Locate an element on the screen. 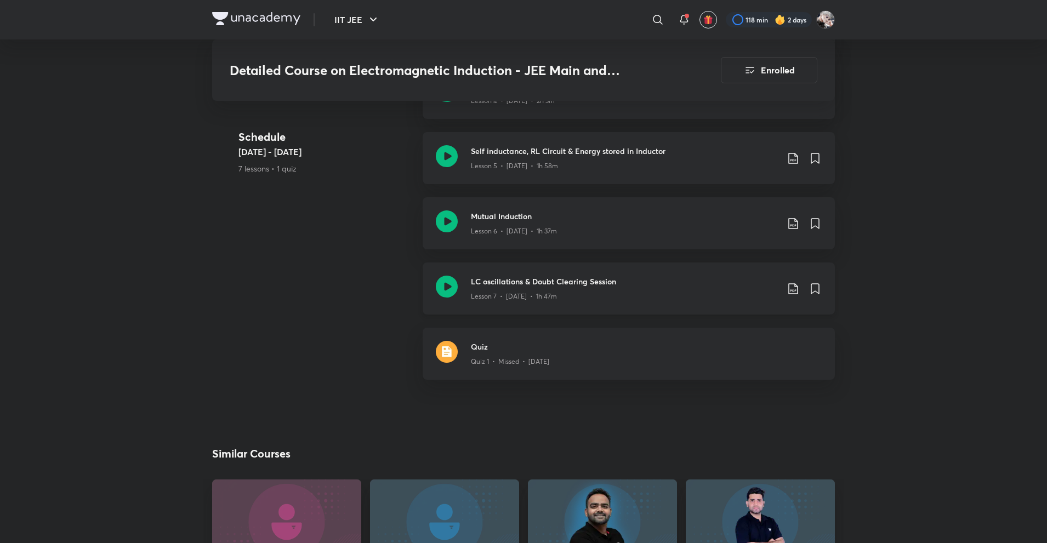 The width and height of the screenshot is (1047, 543). img: quiz is located at coordinates (447, 352).